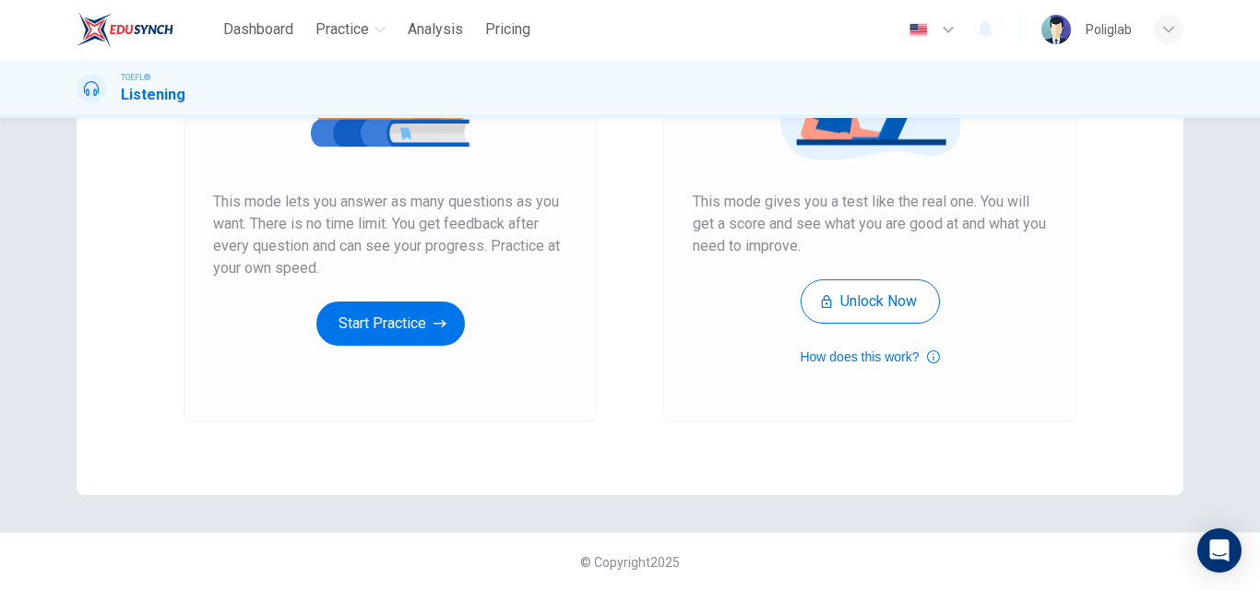  What do you see at coordinates (1109, 30) in the screenshot?
I see `div: Poliglab` at bounding box center [1109, 30].